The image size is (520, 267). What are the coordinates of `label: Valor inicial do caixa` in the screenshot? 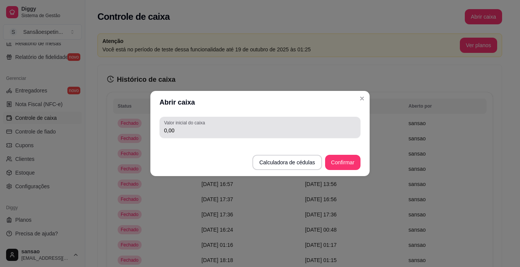 It's located at (186, 123).